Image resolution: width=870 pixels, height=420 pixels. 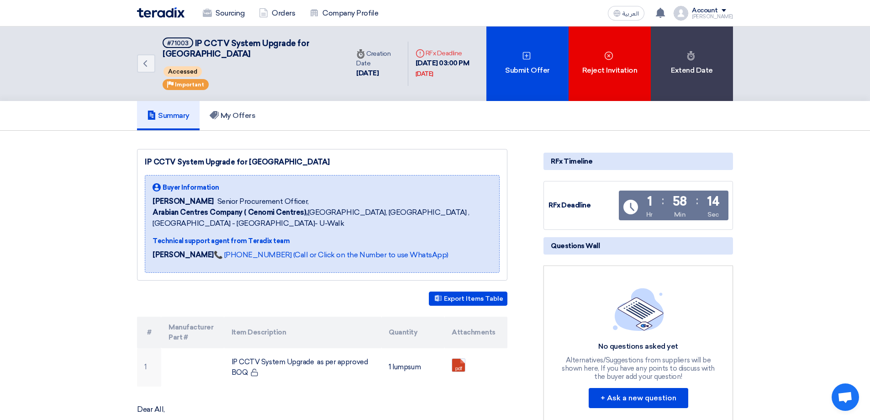 What do you see at coordinates (610, 63) in the screenshot?
I see `div: Reject Invitation` at bounding box center [610, 63].